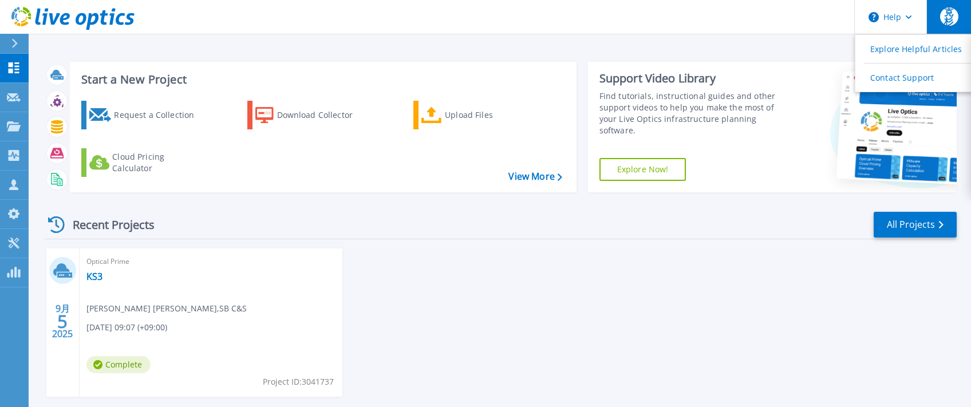 Image resolution: width=971 pixels, height=407 pixels. What do you see at coordinates (693, 113) in the screenshot?
I see `div: Find tutorials, instructional guides and other support videos to help you make the most of your L...` at bounding box center [693, 113].